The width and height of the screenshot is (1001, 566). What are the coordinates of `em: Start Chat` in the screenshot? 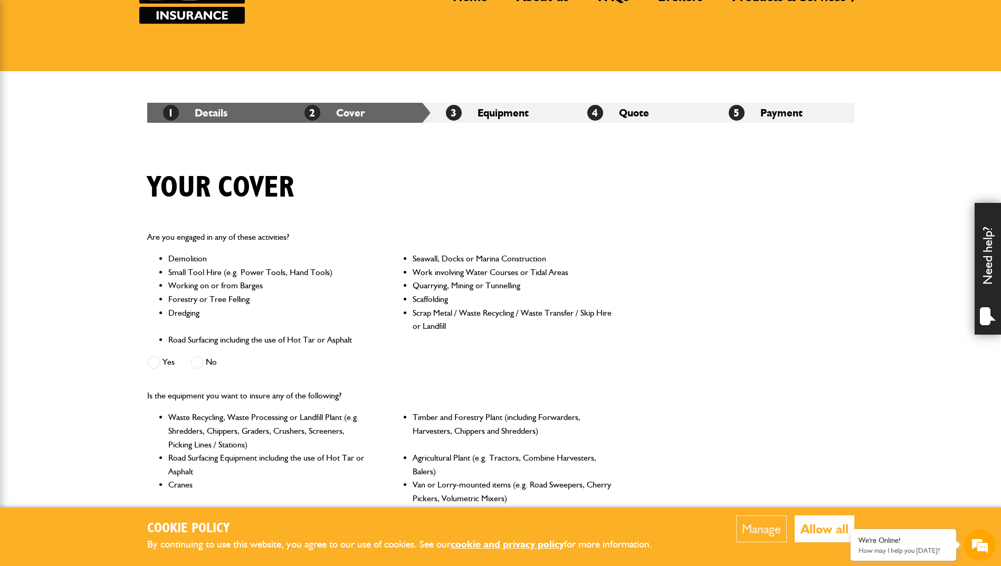 It's located at (167, 332).